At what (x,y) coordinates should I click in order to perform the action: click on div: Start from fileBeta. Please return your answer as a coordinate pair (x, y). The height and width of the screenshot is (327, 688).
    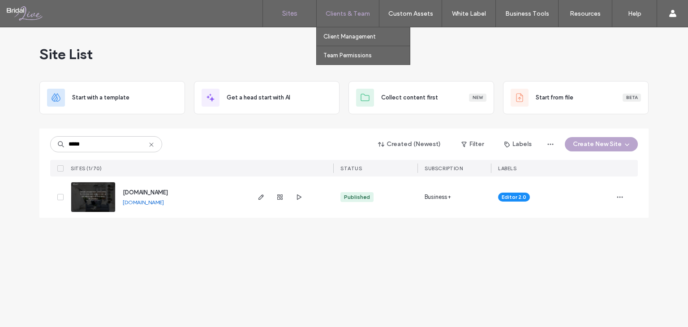
    Looking at the image, I should click on (576, 98).